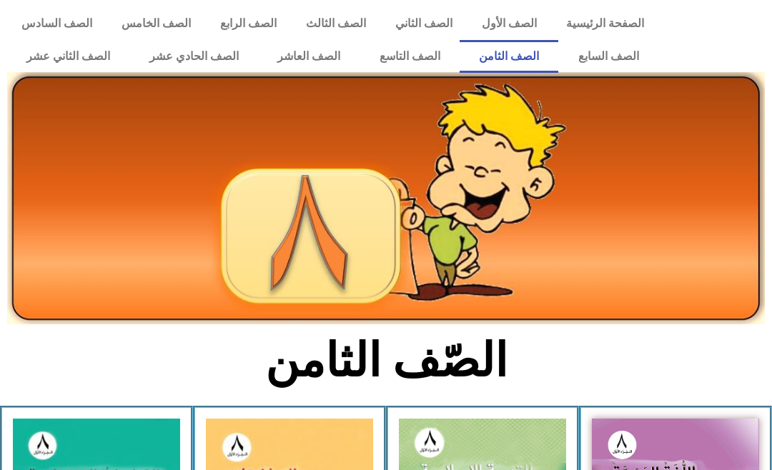 Image resolution: width=772 pixels, height=470 pixels. I want to click on a: الصف العاشر, so click(309, 56).